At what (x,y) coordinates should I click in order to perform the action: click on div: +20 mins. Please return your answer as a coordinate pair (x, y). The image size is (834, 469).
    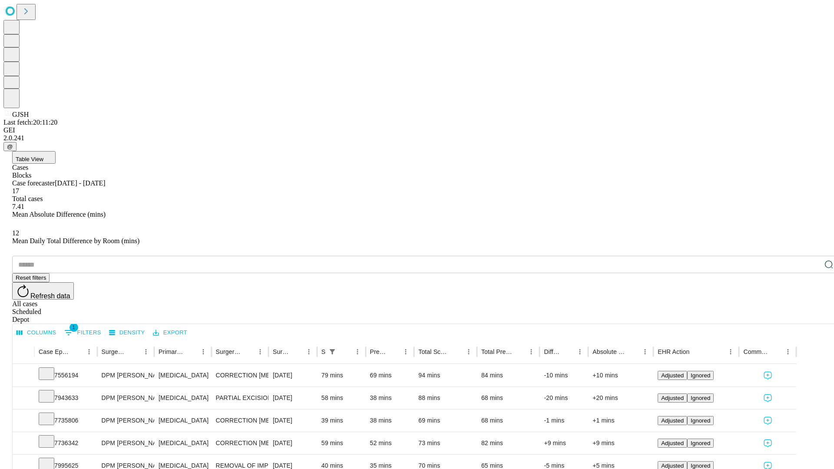
    Looking at the image, I should click on (621, 398).